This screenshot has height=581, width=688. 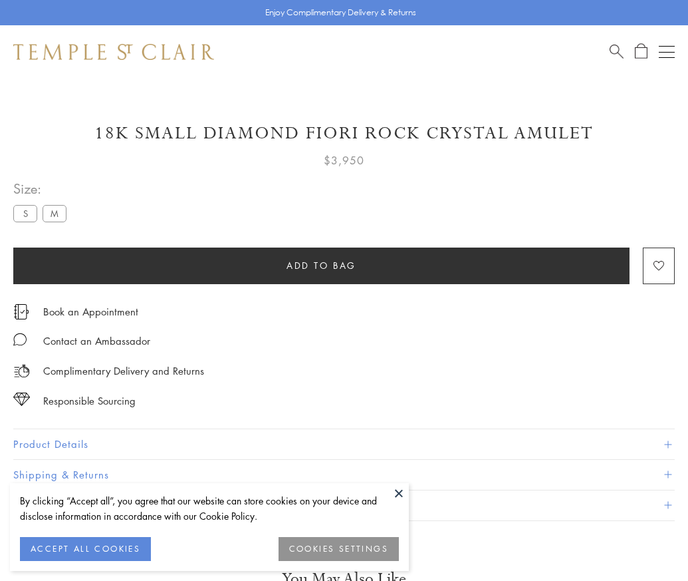 What do you see at coordinates (90, 311) in the screenshot?
I see `a: Book an Appointment` at bounding box center [90, 311].